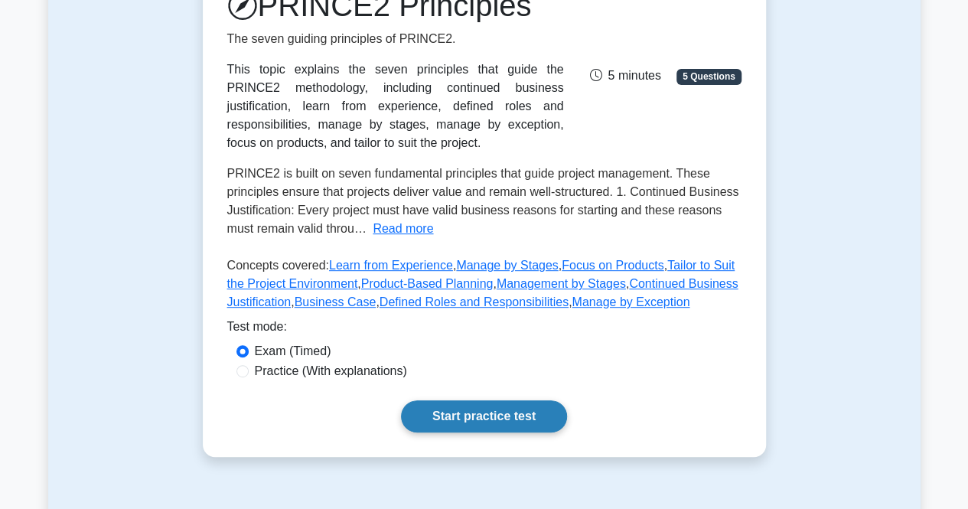 Image resolution: width=968 pixels, height=509 pixels. I want to click on a: Learn from Experience, so click(391, 265).